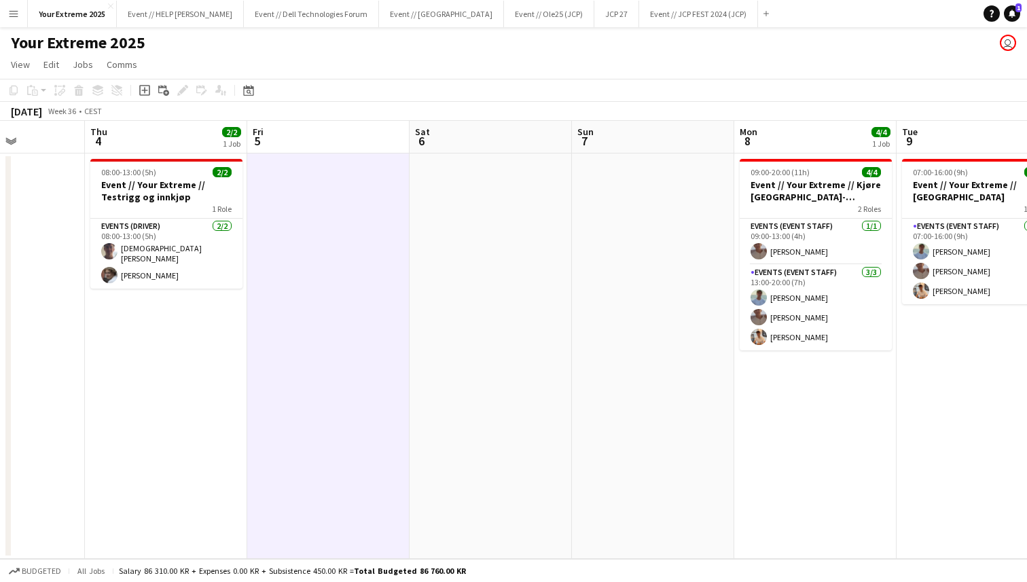  What do you see at coordinates (62, 111) in the screenshot?
I see `span: Week 36` at bounding box center [62, 111].